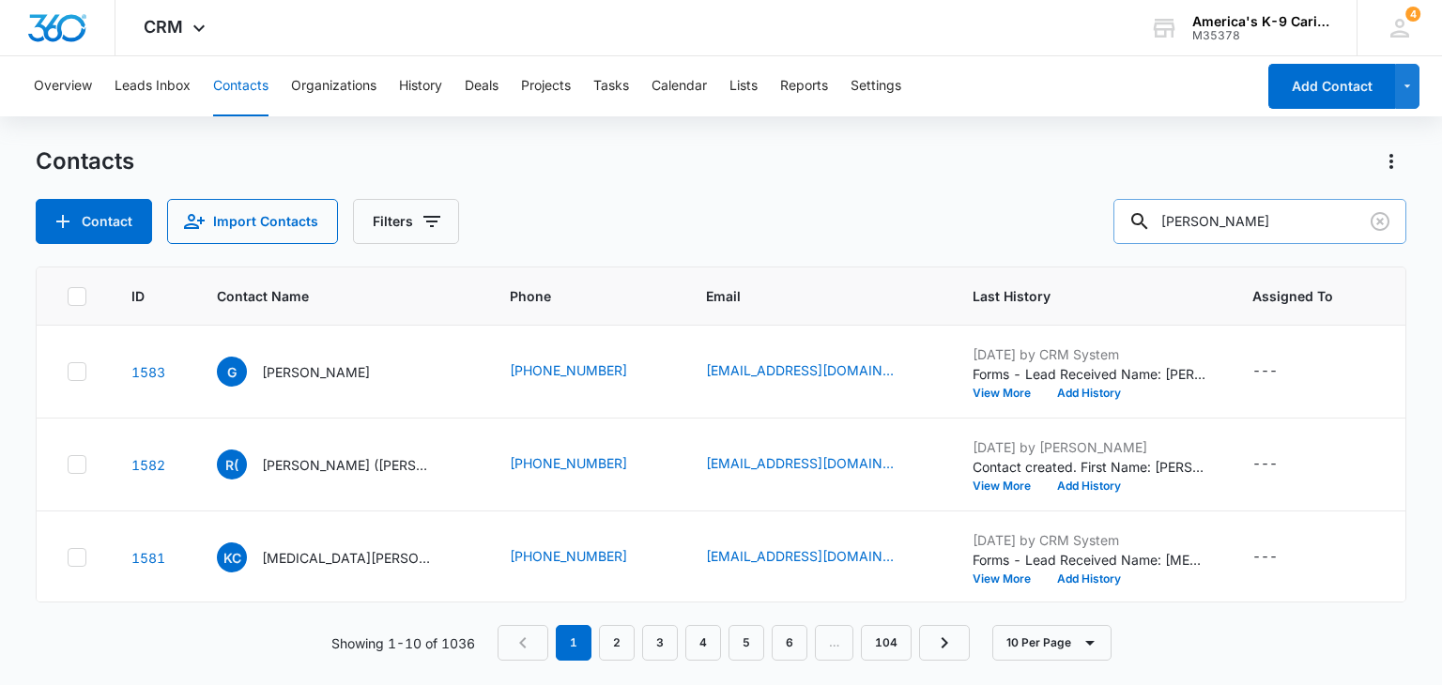 The image size is (1442, 685). What do you see at coordinates (1261, 36) in the screenshot?
I see `div: account id` at bounding box center [1261, 36].